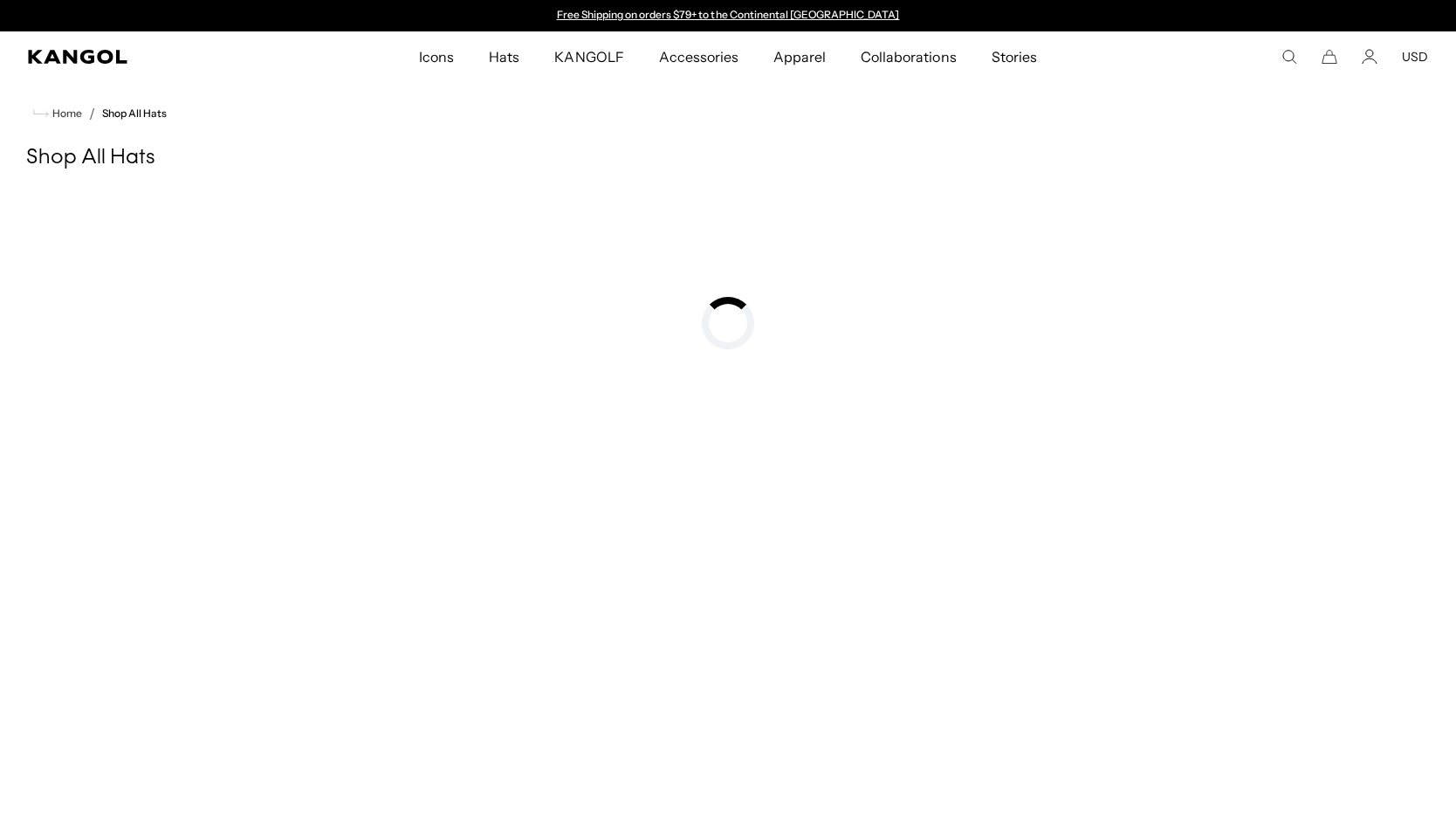  Describe the element at coordinates (134, 114) in the screenshot. I see `a: Shop All Hats` at that location.